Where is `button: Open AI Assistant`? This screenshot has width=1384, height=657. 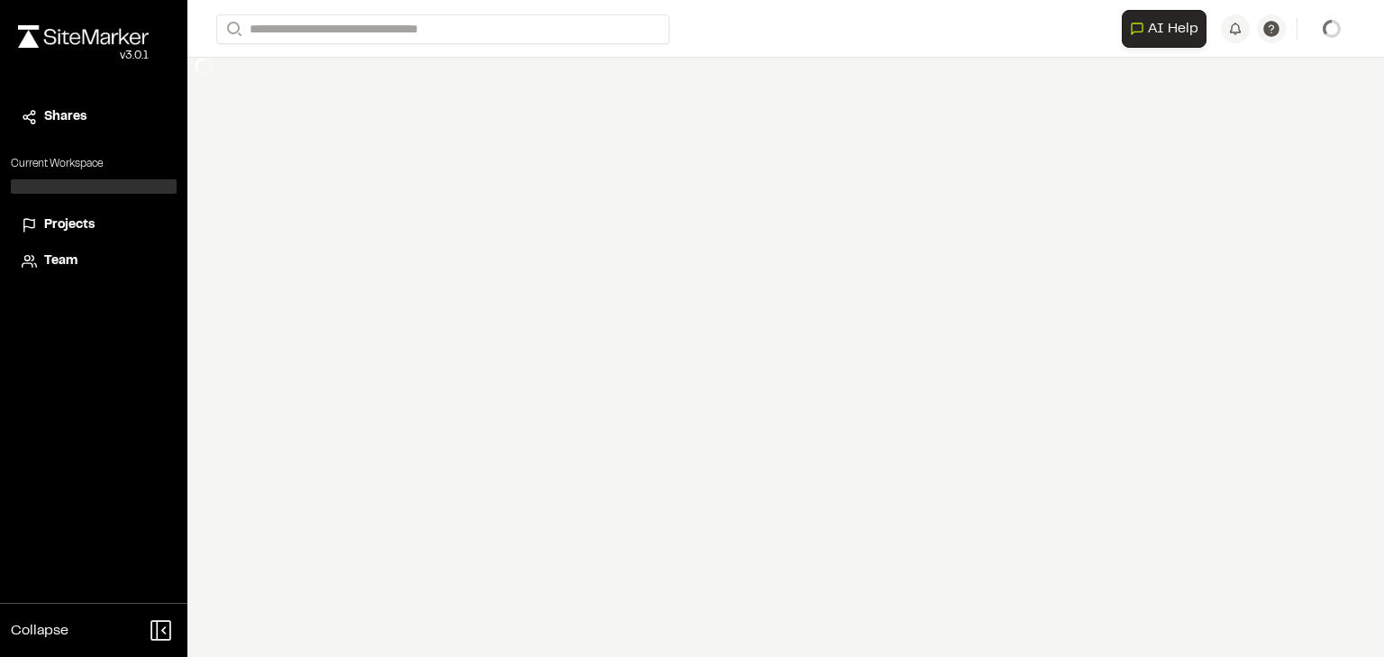
button: Open AI Assistant is located at coordinates (1164, 29).